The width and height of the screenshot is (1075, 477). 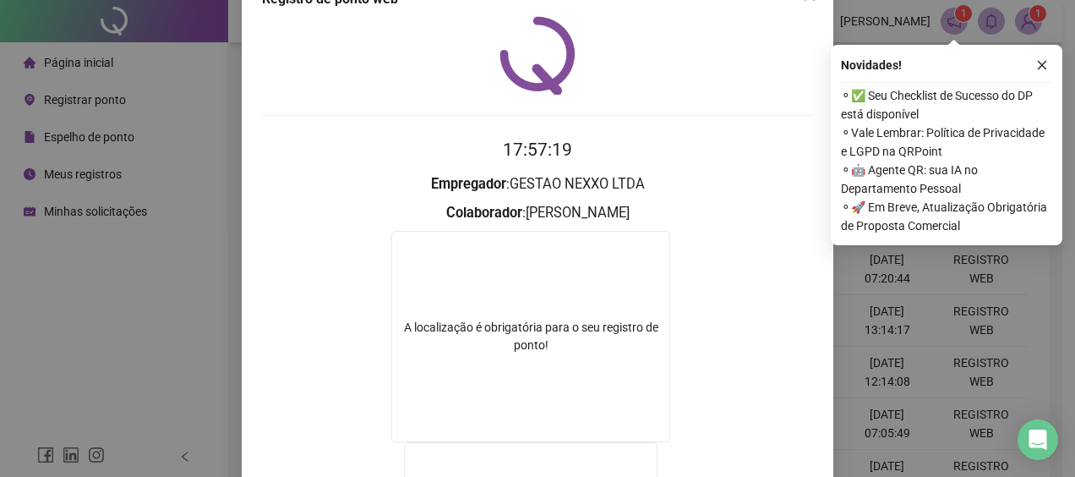 What do you see at coordinates (468, 183) in the screenshot?
I see `strong: Empregador` at bounding box center [468, 183].